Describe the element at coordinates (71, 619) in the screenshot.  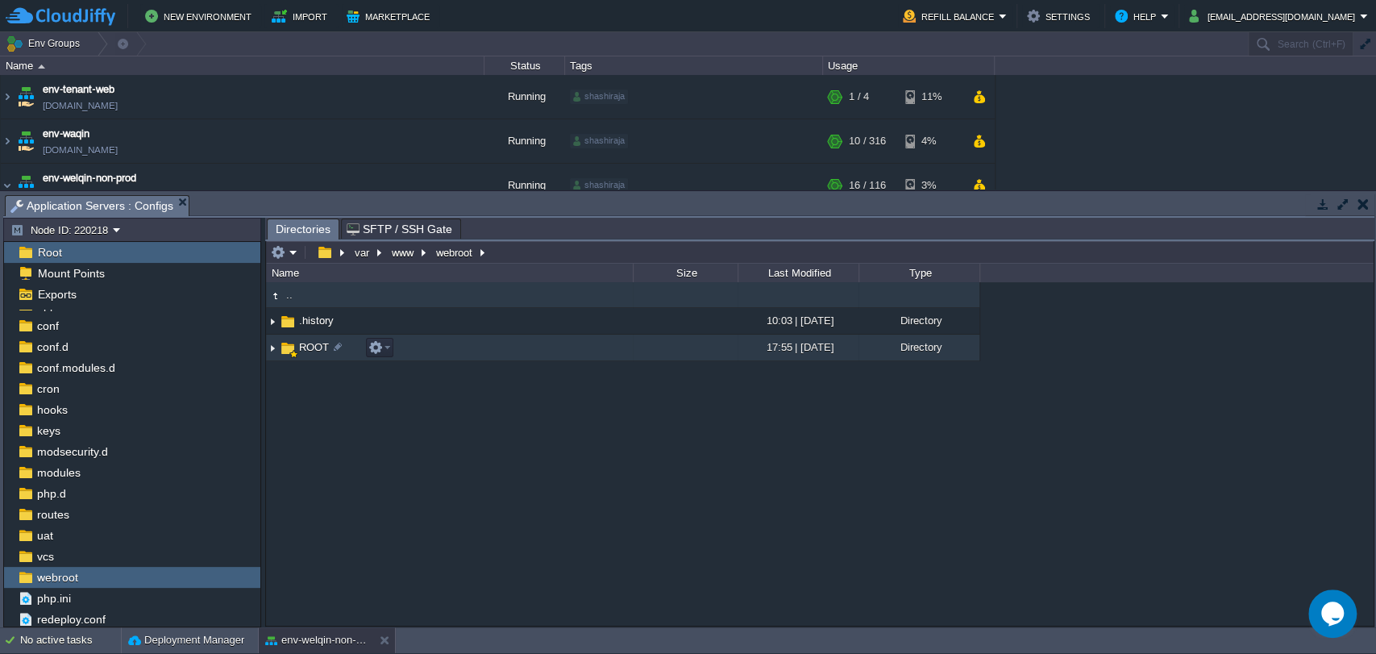
I see `span: redeploy.conf` at that location.